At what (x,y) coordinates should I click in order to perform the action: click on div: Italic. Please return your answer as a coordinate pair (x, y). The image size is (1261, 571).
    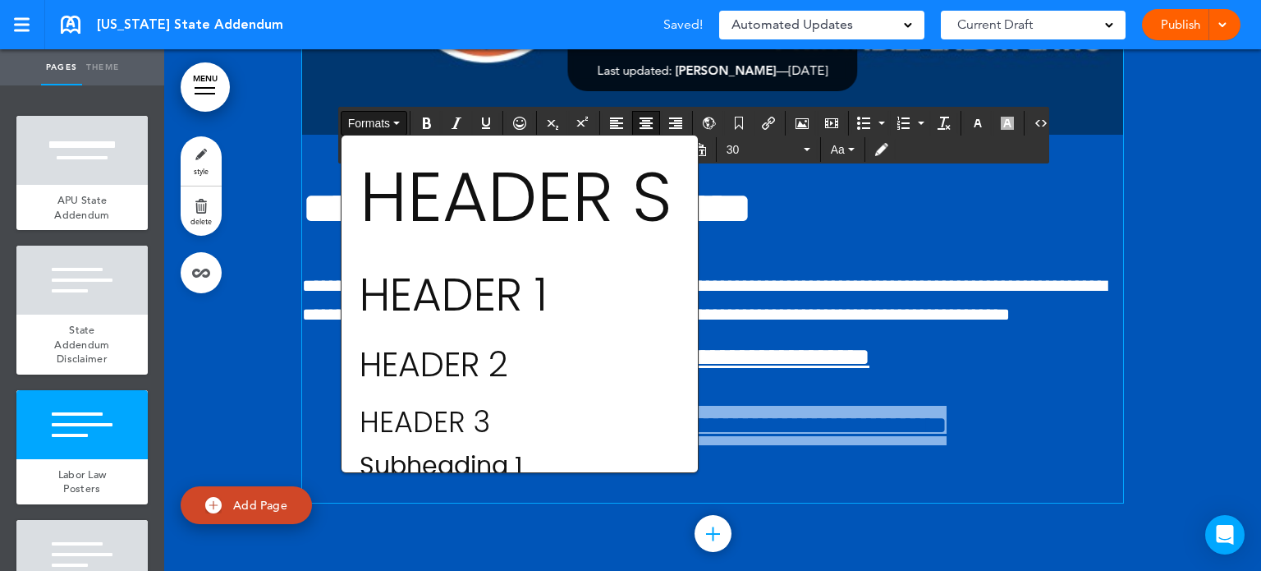
    Looking at the image, I should click on (456, 123).